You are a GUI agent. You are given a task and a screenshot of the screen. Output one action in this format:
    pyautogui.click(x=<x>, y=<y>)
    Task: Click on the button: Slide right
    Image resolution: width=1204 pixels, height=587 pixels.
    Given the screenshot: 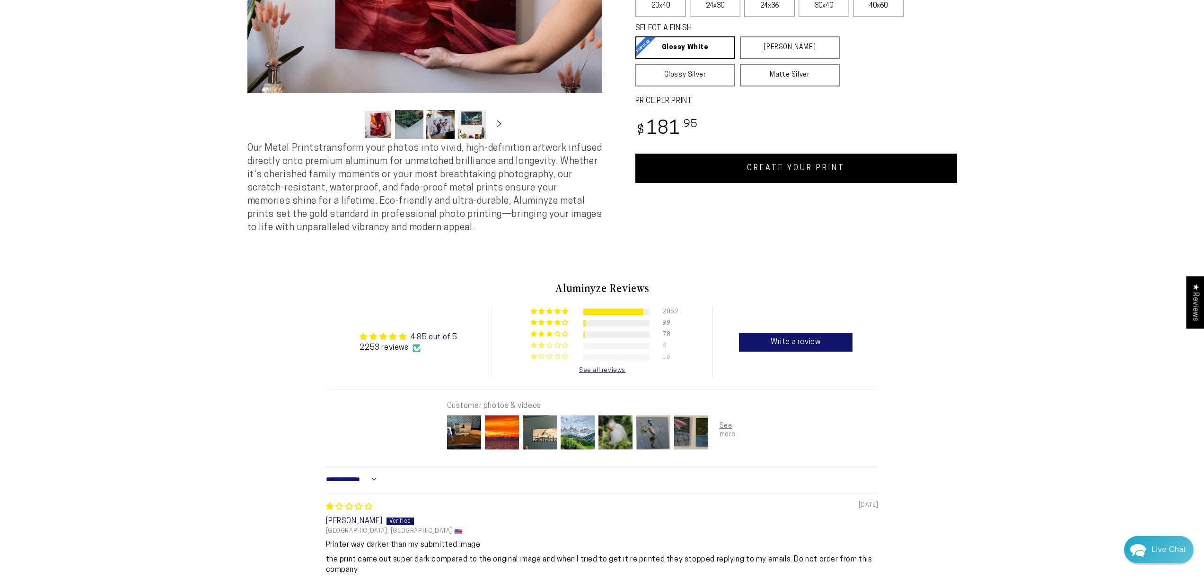 What is the action you would take?
    pyautogui.click(x=499, y=124)
    